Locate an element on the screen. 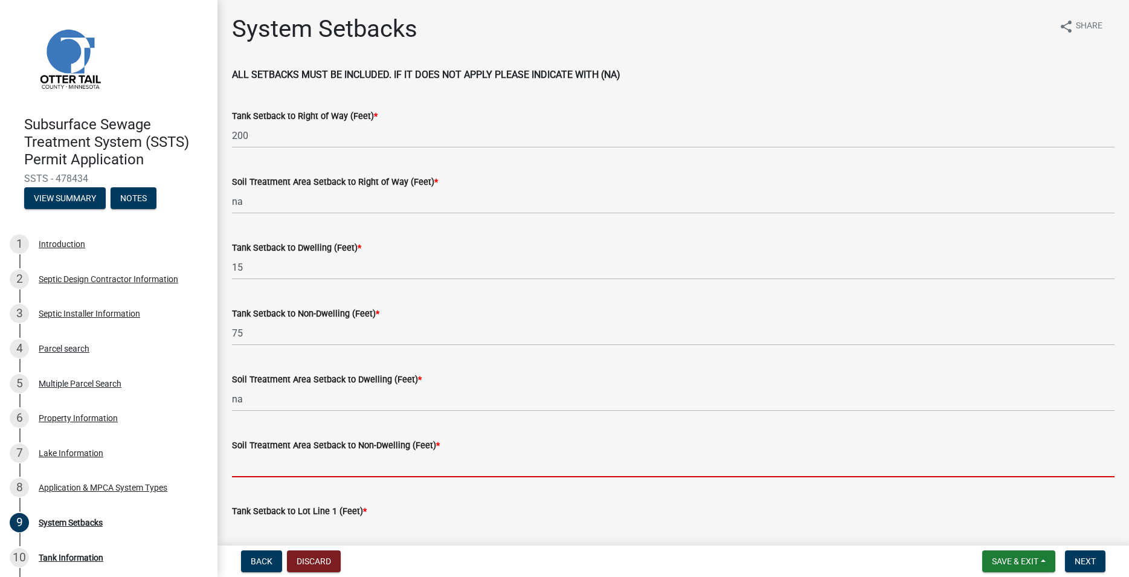 The height and width of the screenshot is (577, 1129). div: 1 is located at coordinates (19, 244).